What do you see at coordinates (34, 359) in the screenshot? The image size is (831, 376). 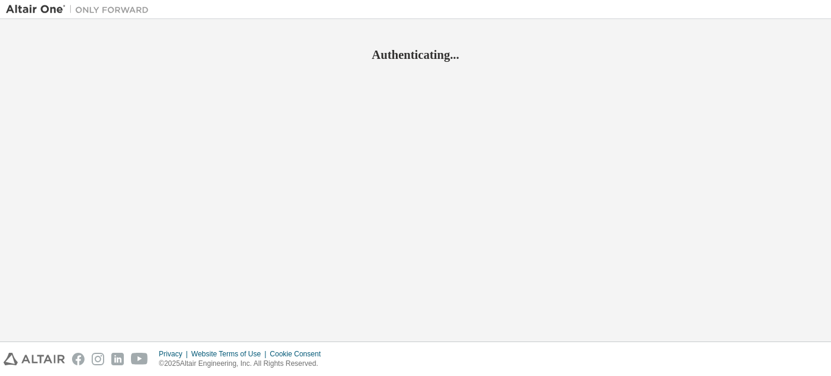 I see `img: altair_logo.svg` at bounding box center [34, 359].